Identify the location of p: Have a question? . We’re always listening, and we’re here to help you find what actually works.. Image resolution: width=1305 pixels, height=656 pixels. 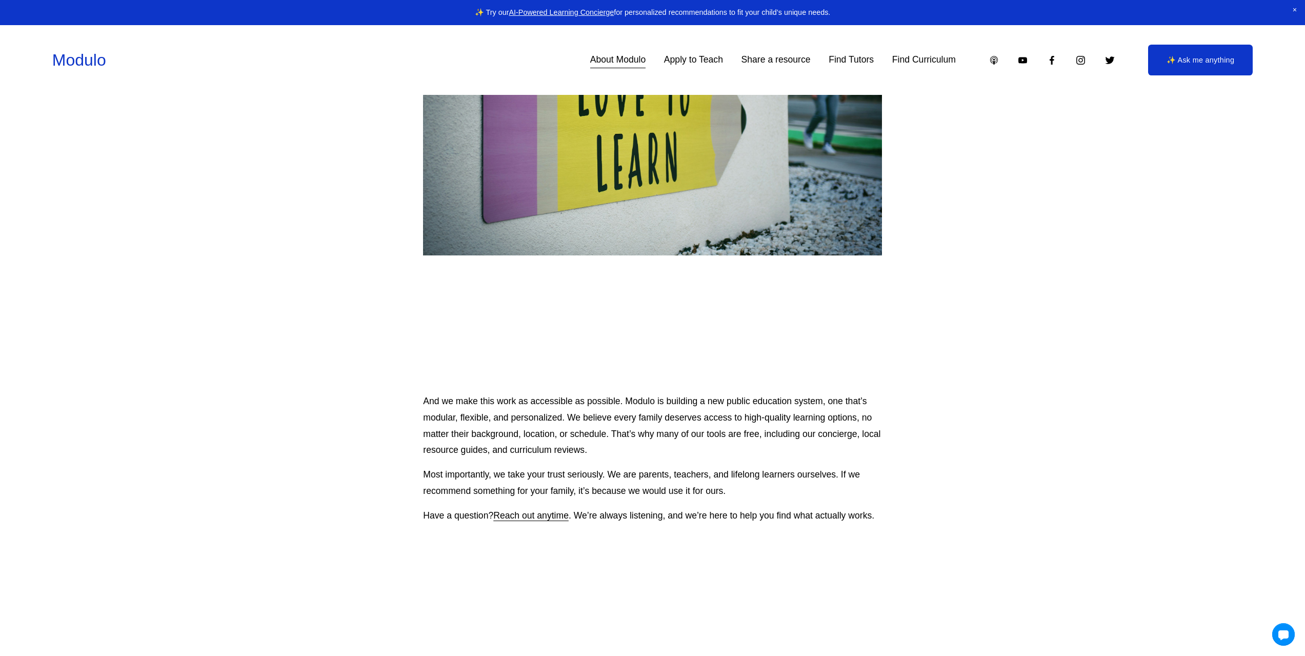
(652, 516).